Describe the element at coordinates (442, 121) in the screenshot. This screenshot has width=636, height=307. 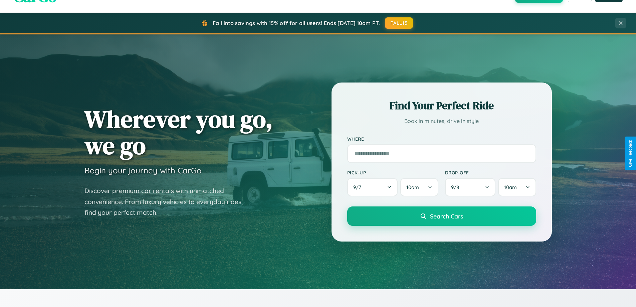
I see `p: Book in minutes, drive in style` at that location.